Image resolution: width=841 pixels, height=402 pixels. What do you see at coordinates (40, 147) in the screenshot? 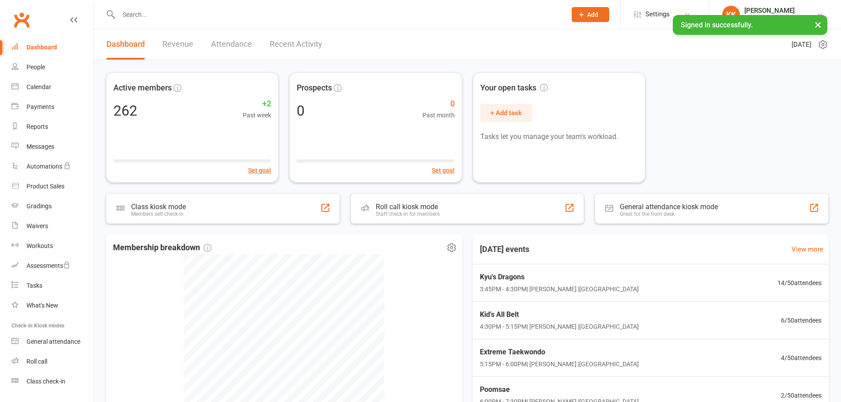
I see `div: Messages` at bounding box center [40, 147].